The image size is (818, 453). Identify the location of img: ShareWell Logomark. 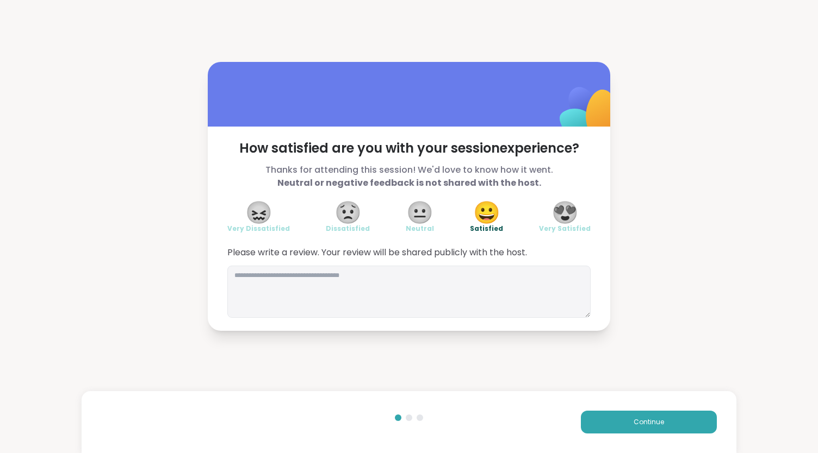
(588, 113).